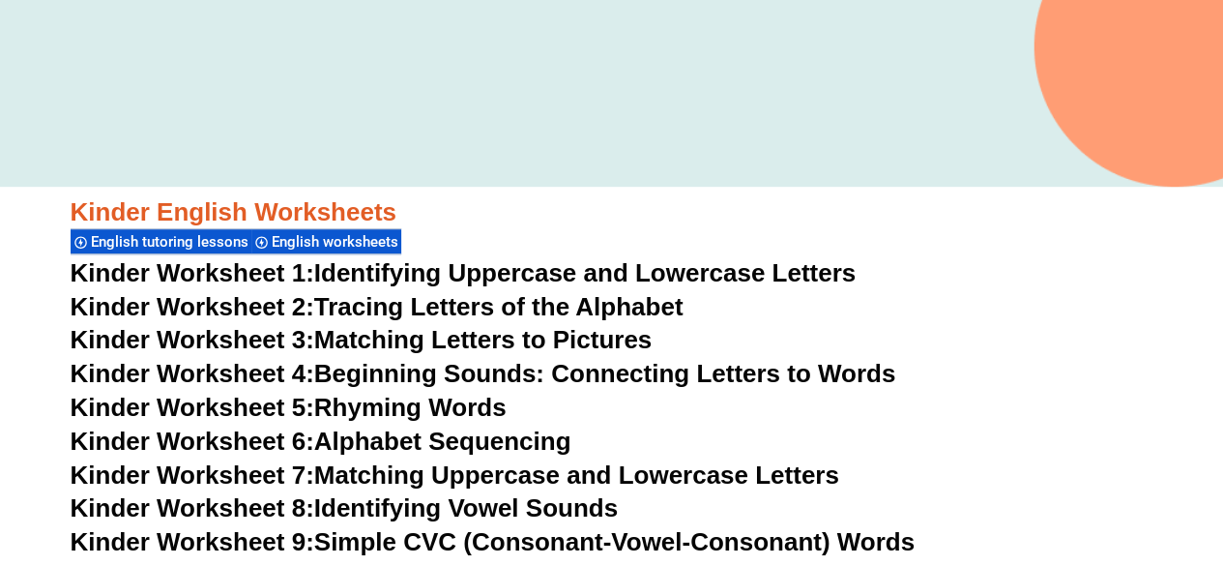 The image size is (1223, 566). I want to click on a: Kinder Worksheet 2:Tracing Letters of the Alphabet, so click(377, 306).